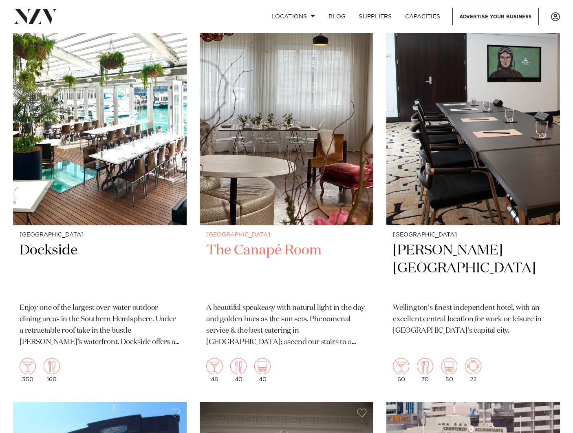 The image size is (573, 433). I want to click on a: Locations, so click(293, 16).